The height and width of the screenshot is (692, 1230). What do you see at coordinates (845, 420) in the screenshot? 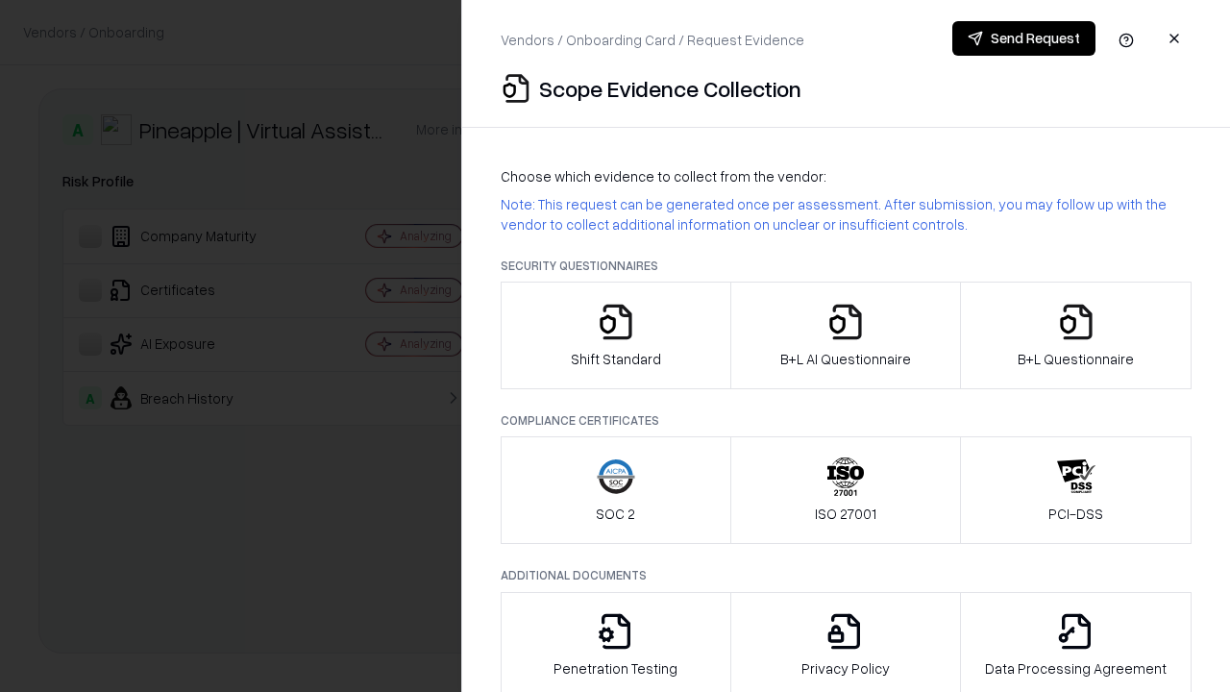
I see `p: Compliance Certificates` at bounding box center [845, 420].